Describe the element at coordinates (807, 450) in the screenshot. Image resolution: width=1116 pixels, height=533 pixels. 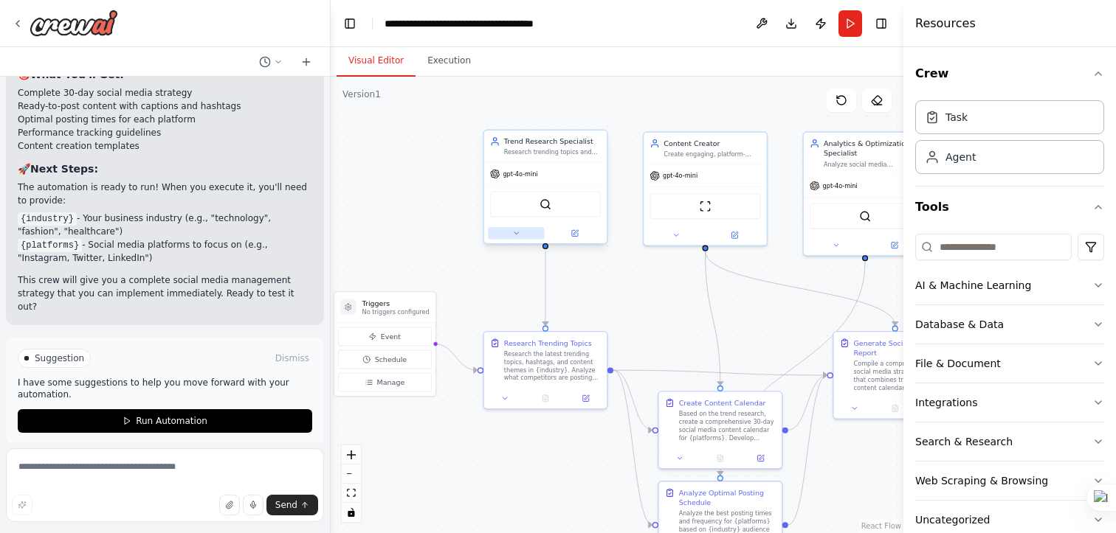
I see `g: Edge from ec1d8a66-52a6-45d4-b645-d19fbe71b346 to ef7e4220-a32a-4a69-b85e-db7fce69f327` at that location.